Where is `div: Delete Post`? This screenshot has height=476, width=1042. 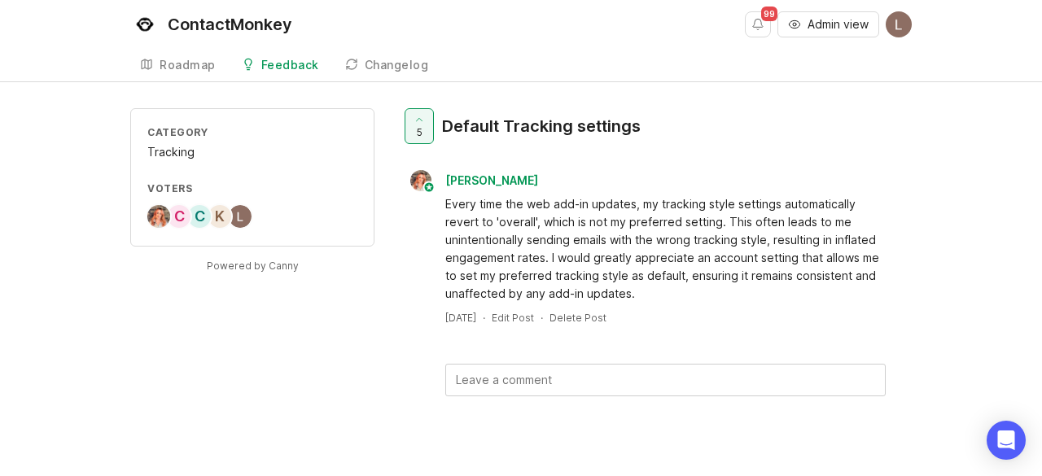 div: Delete Post is located at coordinates (578, 318).